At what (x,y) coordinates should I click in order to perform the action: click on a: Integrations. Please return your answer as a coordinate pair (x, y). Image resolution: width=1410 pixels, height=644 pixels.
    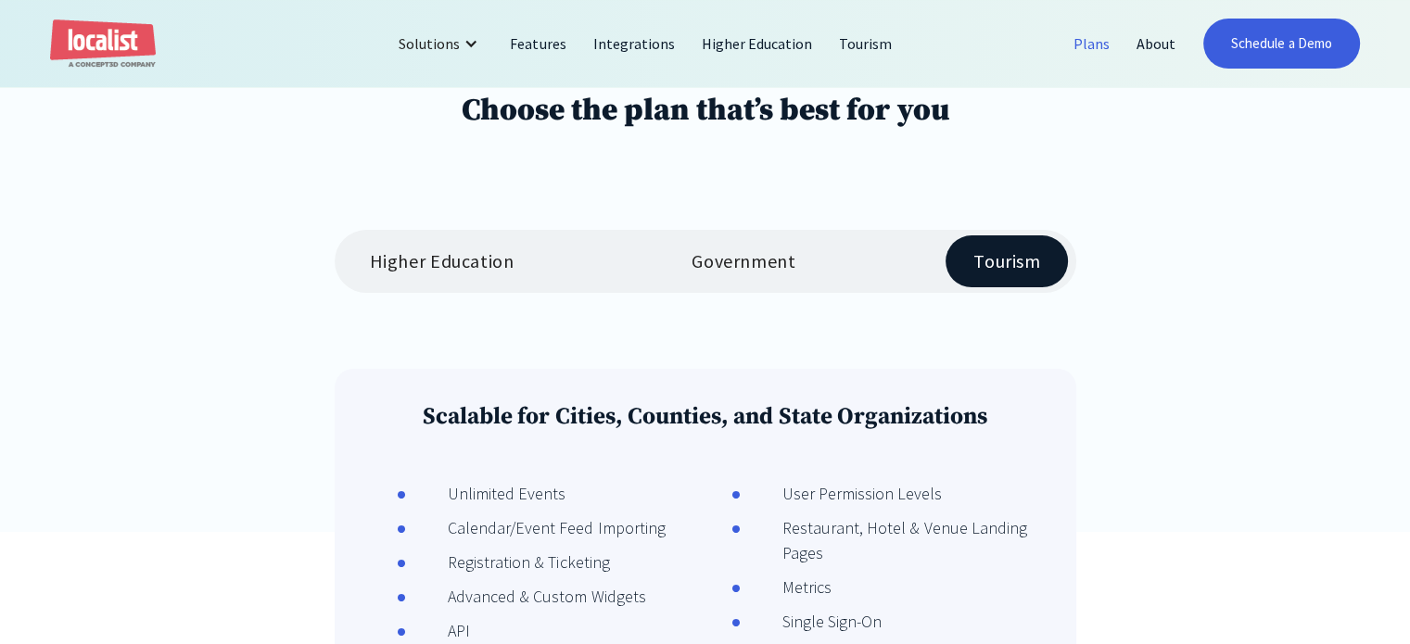
    Looking at the image, I should click on (634, 44).